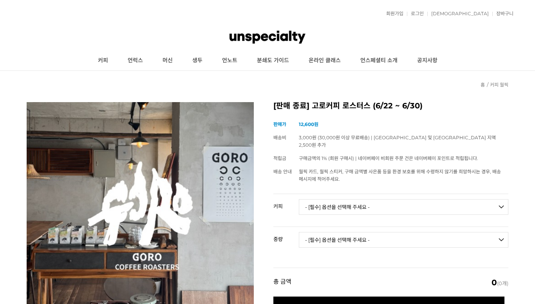 This screenshot has width=535, height=304. I want to click on a: 홈, so click(482, 85).